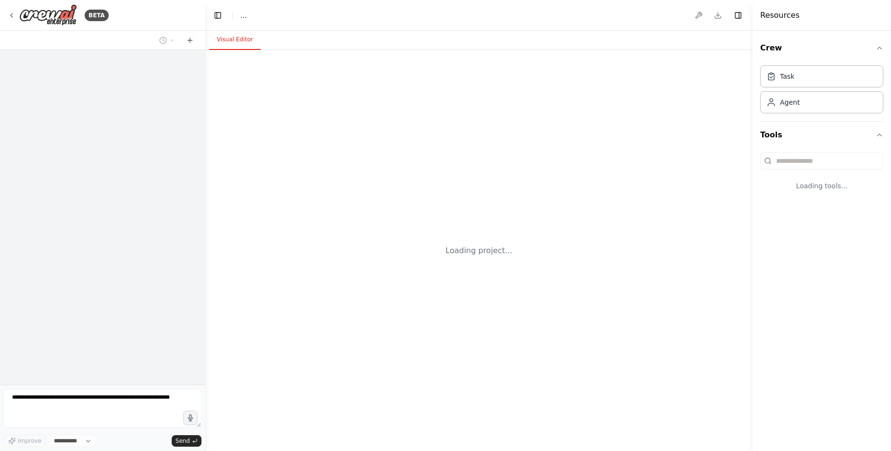 The image size is (891, 451). Describe the element at coordinates (789, 102) in the screenshot. I see `div: Agent` at that location.